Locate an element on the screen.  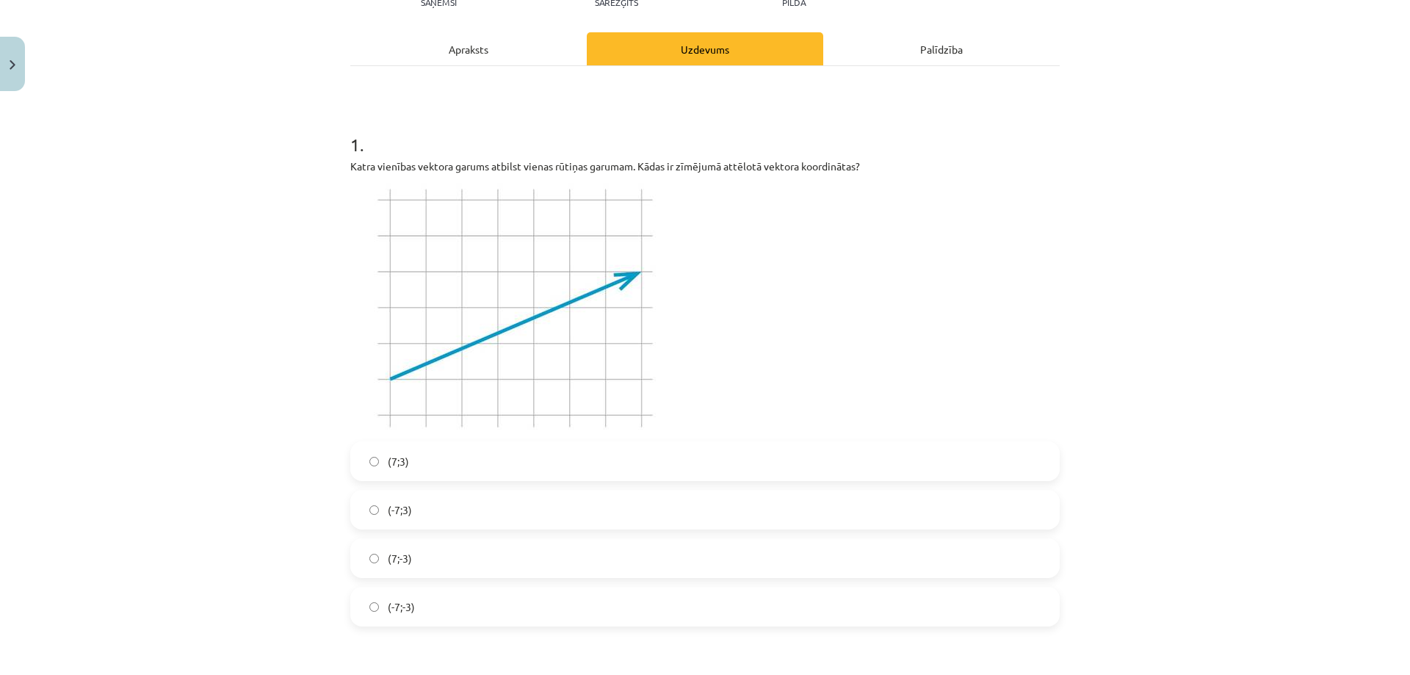
div: Palīdzība is located at coordinates (942, 48).